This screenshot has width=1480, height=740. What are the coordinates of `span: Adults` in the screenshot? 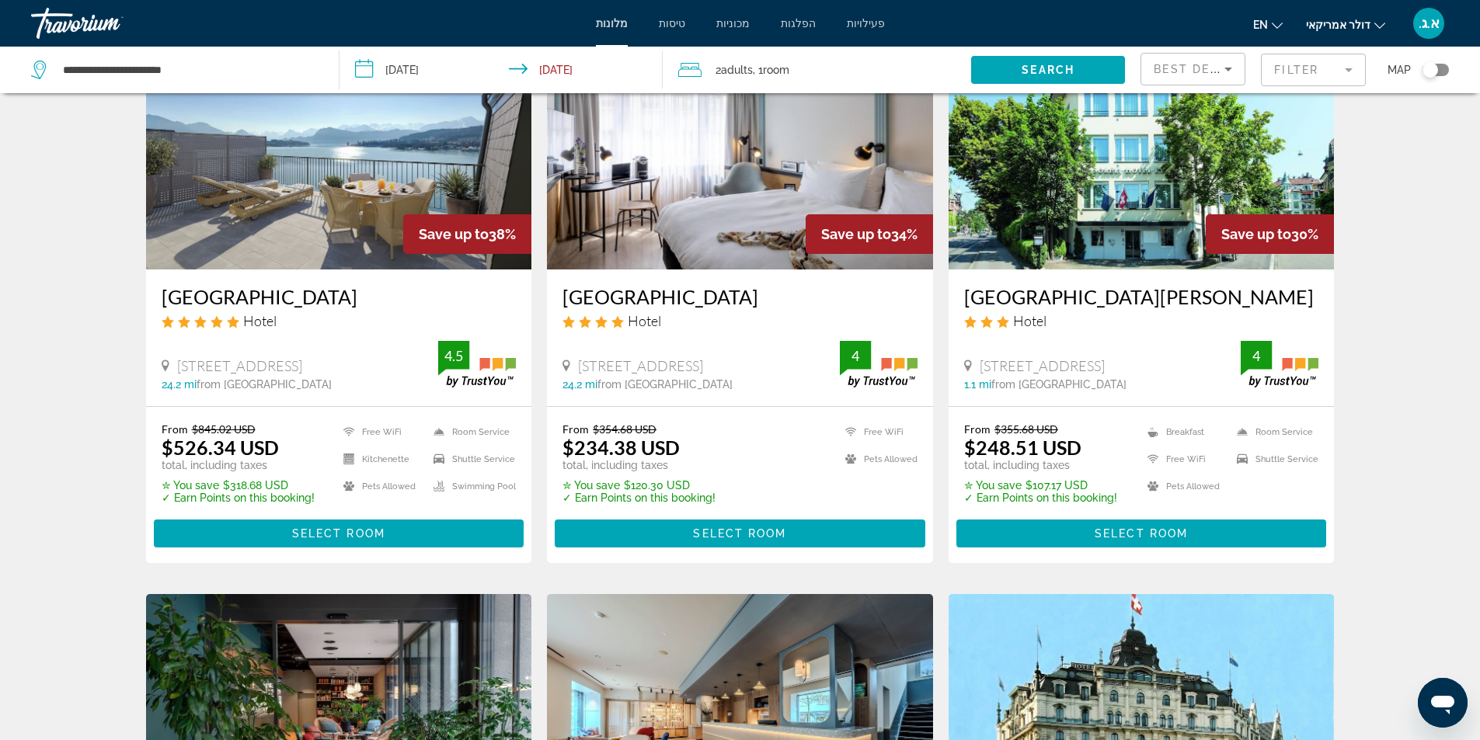 It's located at (737, 70).